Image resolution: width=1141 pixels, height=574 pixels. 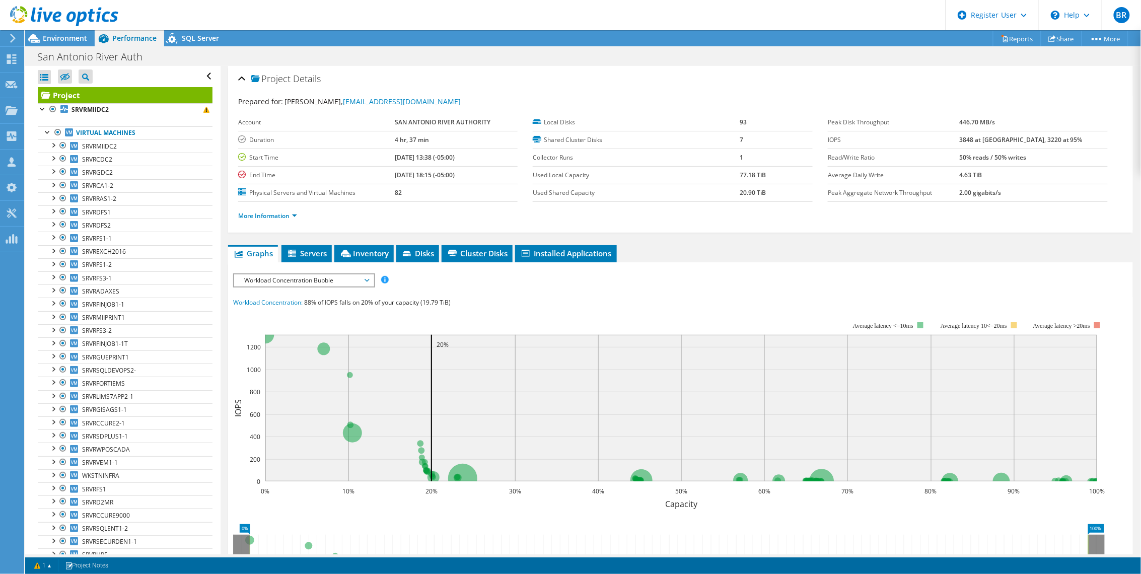 I want to click on a: SRVRSECURDEN1-1, so click(x=125, y=542).